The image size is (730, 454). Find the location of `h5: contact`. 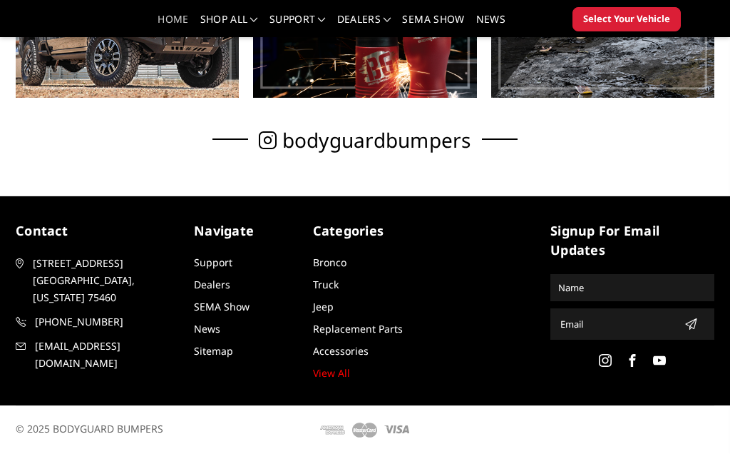

h5: contact is located at coordinates (98, 230).